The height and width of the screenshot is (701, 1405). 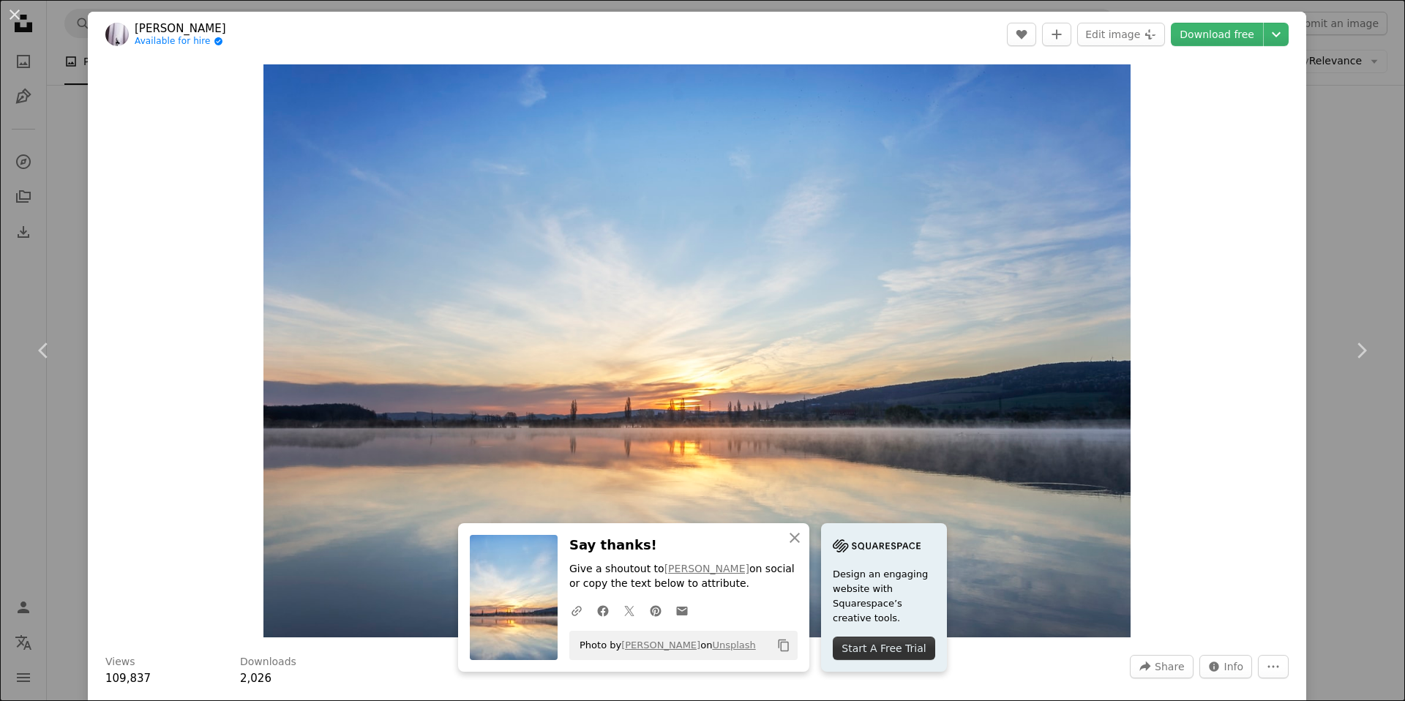 What do you see at coordinates (733, 645) in the screenshot?
I see `a: Unsplash` at bounding box center [733, 645].